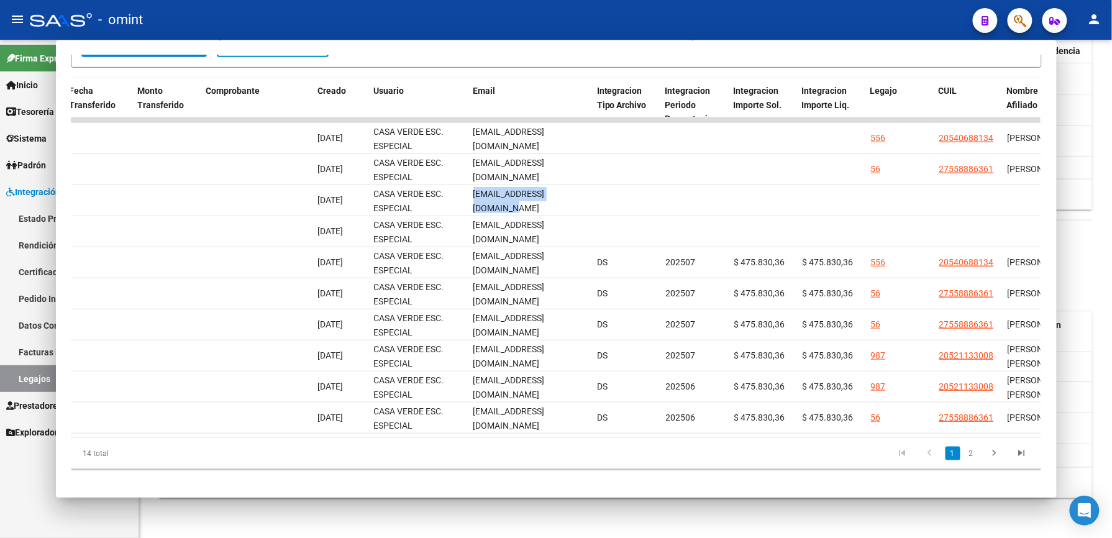 The width and height of the screenshot is (1112, 538). Describe the element at coordinates (694, 105) in the screenshot. I see `datatable-header-cell: Integracion Periodo Presentacion` at that location.